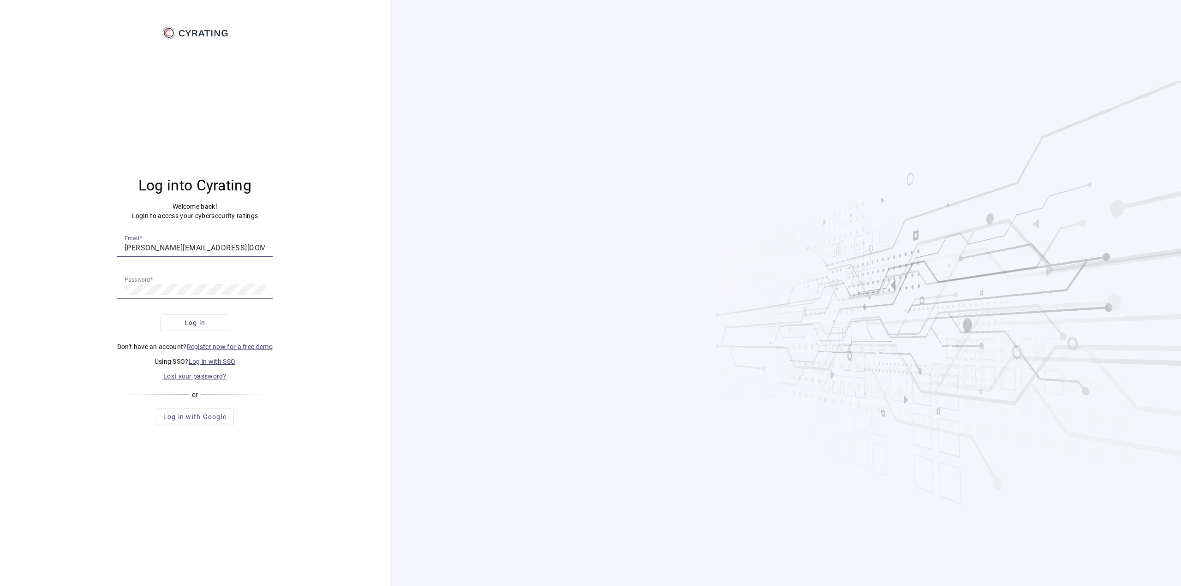 This screenshot has height=586, width=1181. What do you see at coordinates (195, 323) in the screenshot?
I see `span: Log in` at bounding box center [195, 323].